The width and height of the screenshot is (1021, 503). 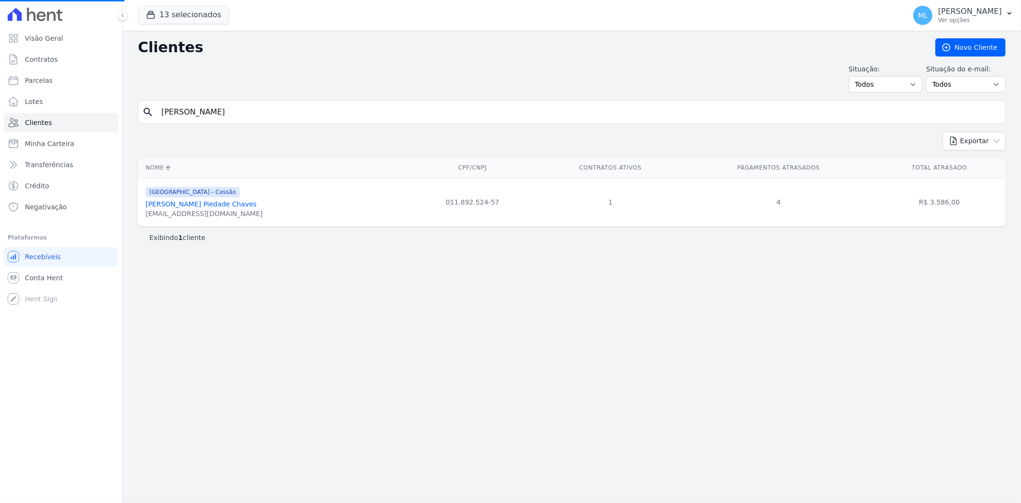 What do you see at coordinates (61, 101) in the screenshot?
I see `a: Lotes` at bounding box center [61, 101].